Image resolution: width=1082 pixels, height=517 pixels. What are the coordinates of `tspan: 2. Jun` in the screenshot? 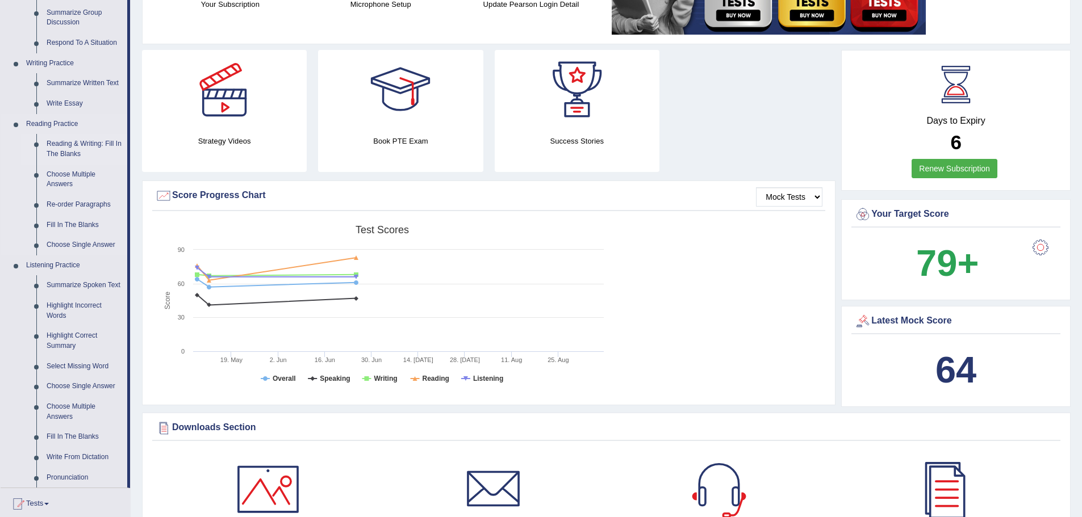 It's located at (278, 360).